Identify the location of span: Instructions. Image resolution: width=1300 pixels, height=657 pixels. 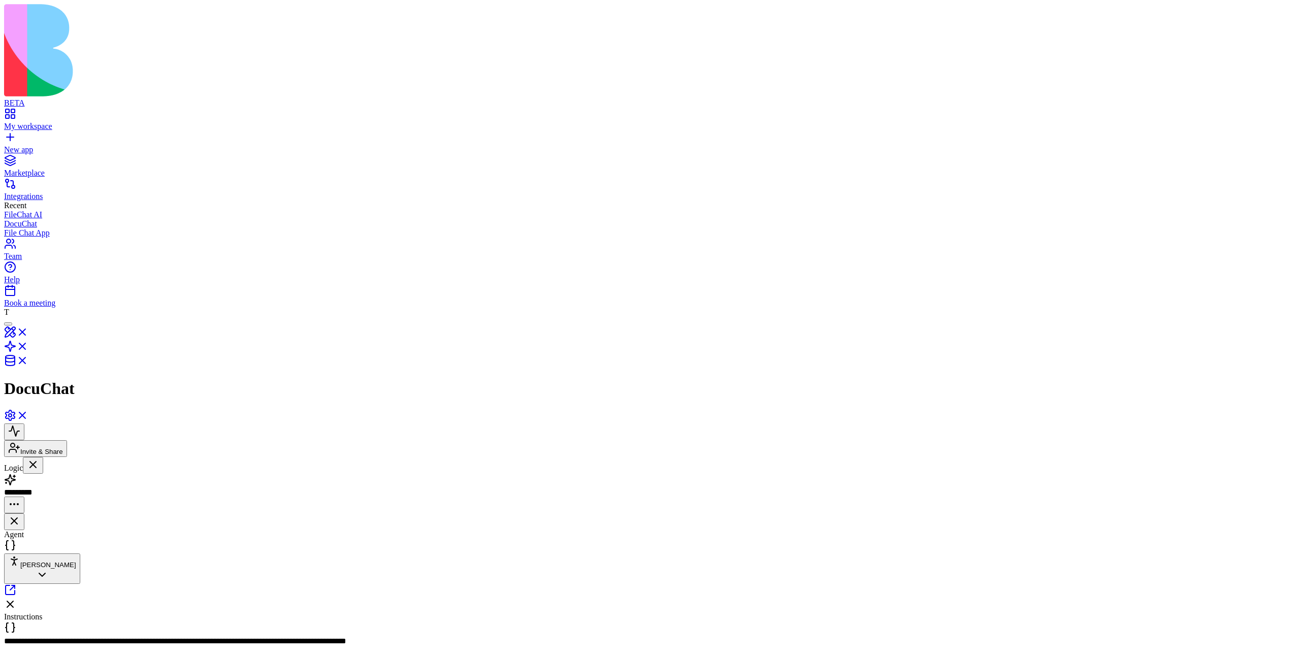
(23, 616).